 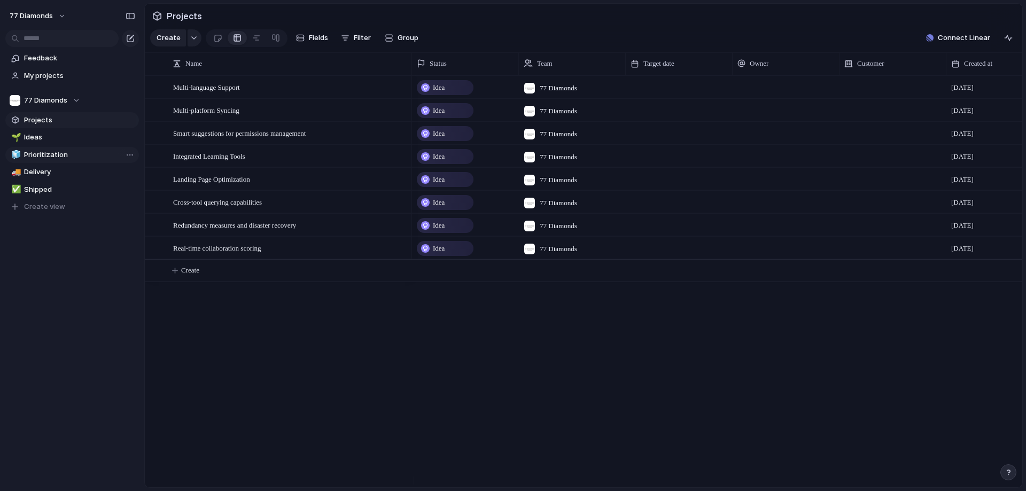 What do you see at coordinates (212, 178) in the screenshot?
I see `span: Landing Page Optimization` at bounding box center [212, 178].